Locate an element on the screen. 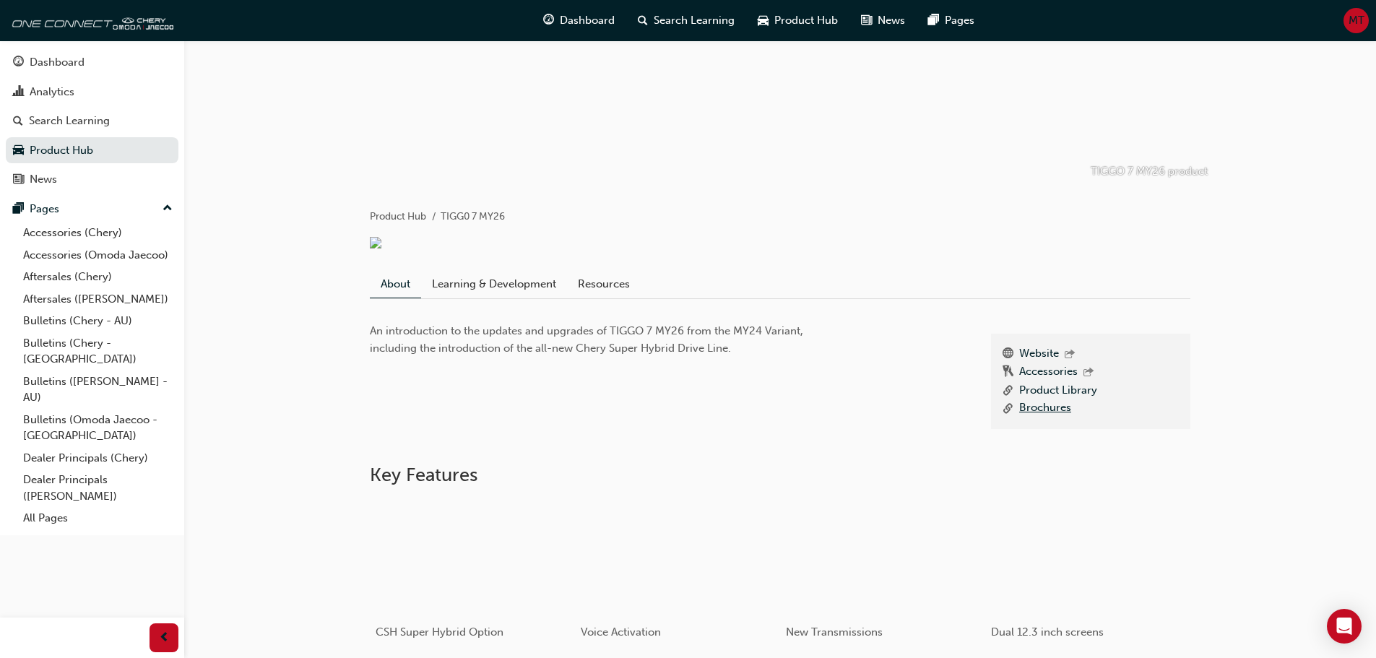  span: New Transmissions is located at coordinates (834, 632).